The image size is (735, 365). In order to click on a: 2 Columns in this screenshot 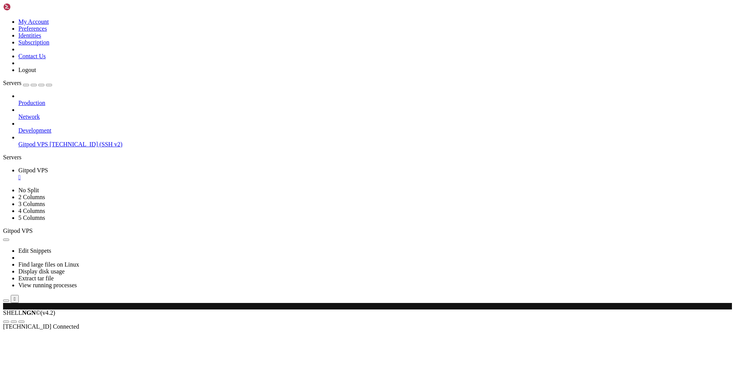, I will do `click(32, 197)`.